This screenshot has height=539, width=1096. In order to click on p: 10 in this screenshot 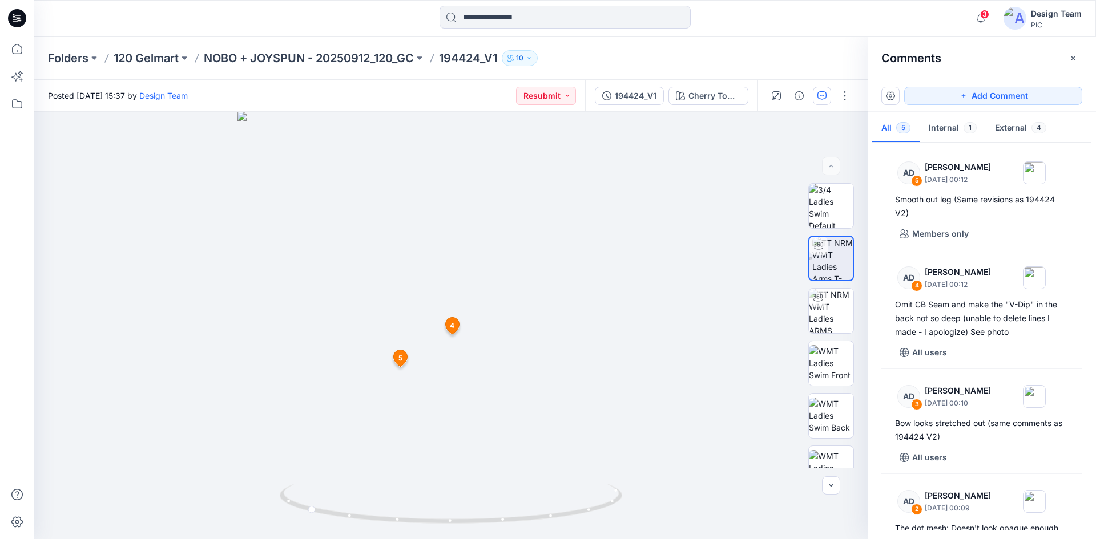, I will do `click(519, 58)`.